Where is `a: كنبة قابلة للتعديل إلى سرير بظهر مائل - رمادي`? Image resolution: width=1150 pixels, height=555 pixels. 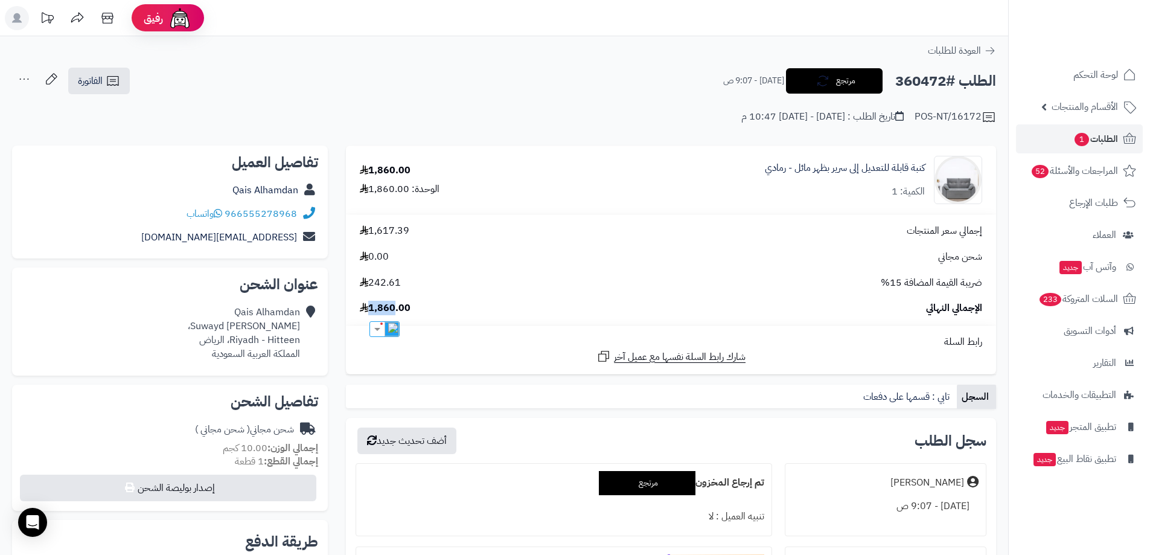
a: كنبة قابلة للتعديل إلى سرير بظهر مائل - رمادي is located at coordinates (845, 168).